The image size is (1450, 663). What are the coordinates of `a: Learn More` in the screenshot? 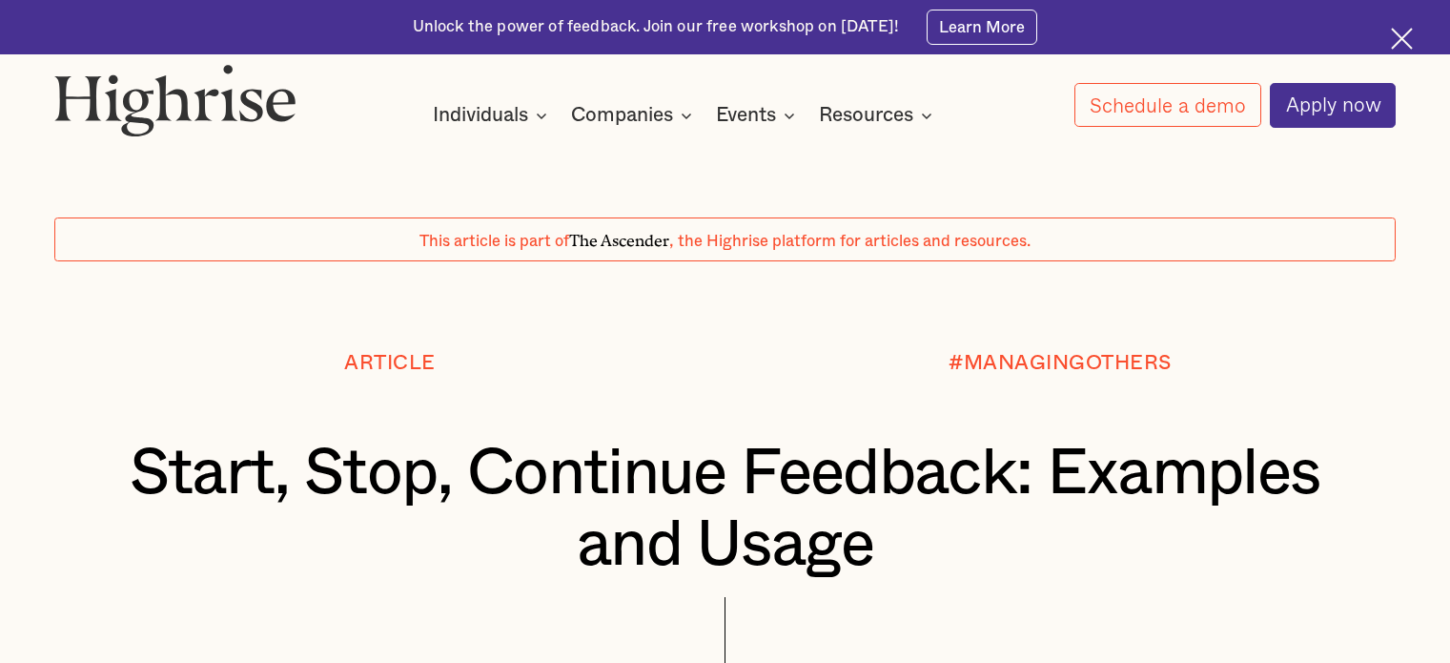 It's located at (982, 27).